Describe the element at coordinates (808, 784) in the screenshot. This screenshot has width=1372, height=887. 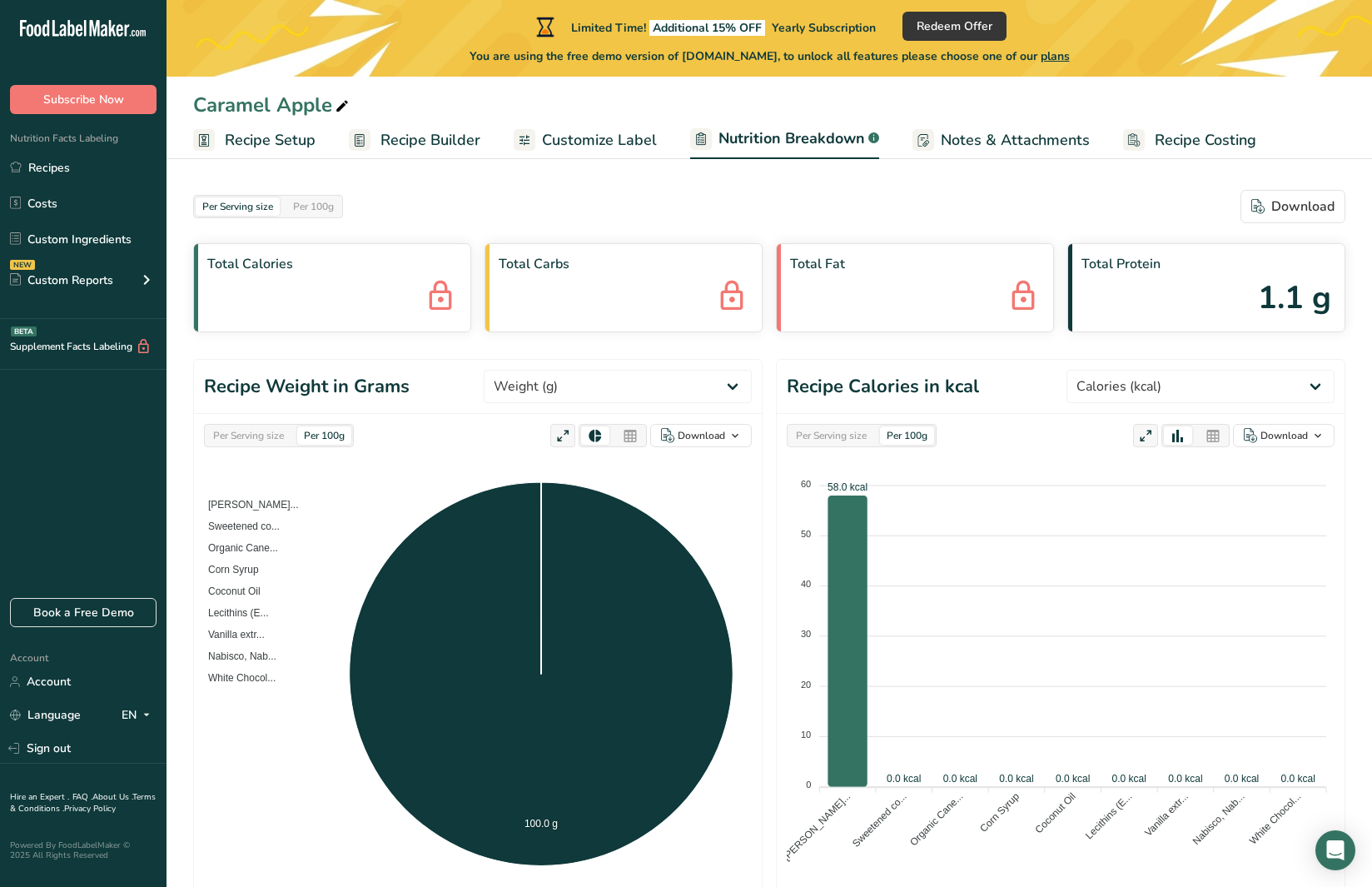
I see `tspan: 0` at that location.